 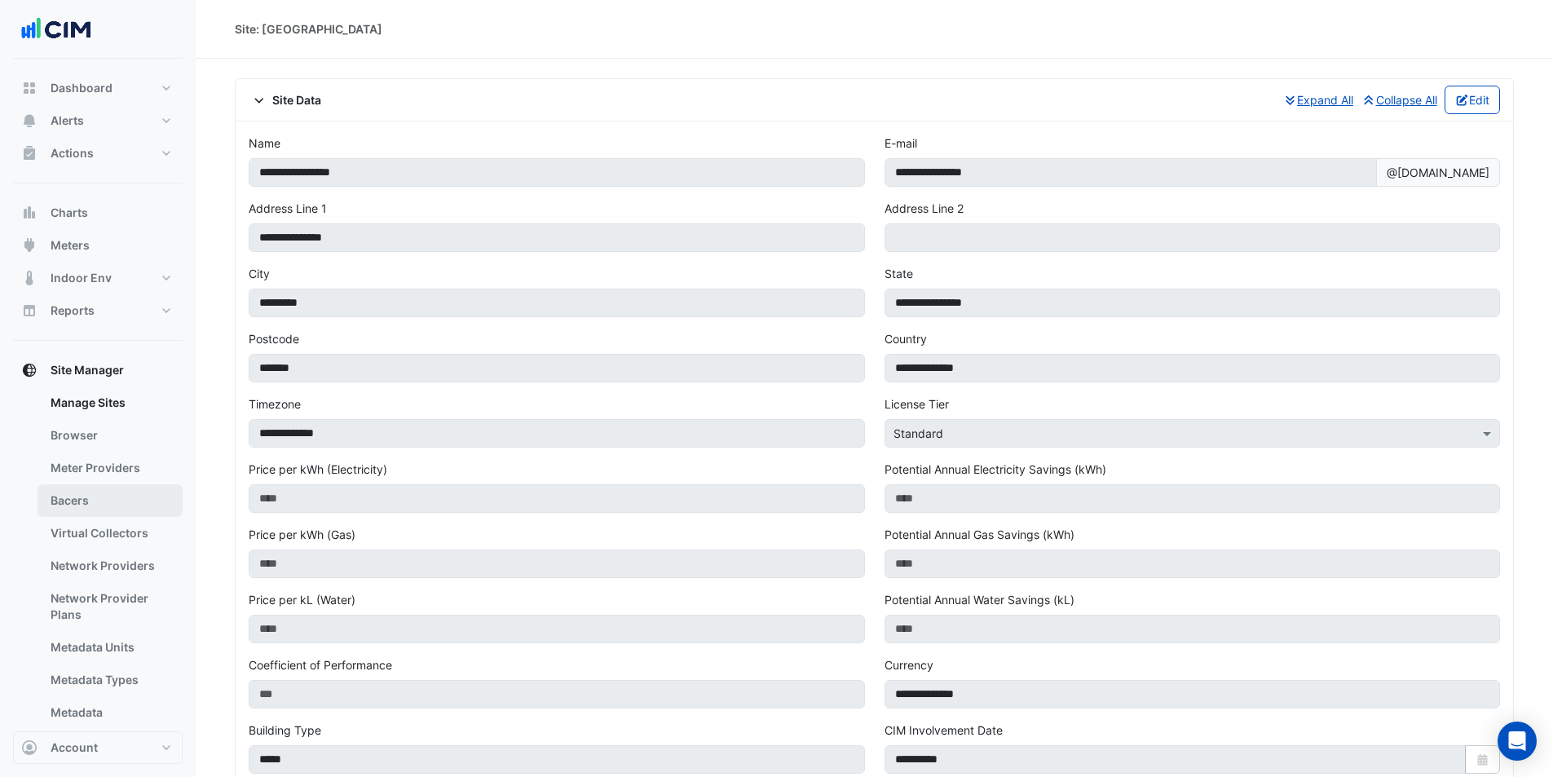 I want to click on label: Timezone, so click(x=275, y=404).